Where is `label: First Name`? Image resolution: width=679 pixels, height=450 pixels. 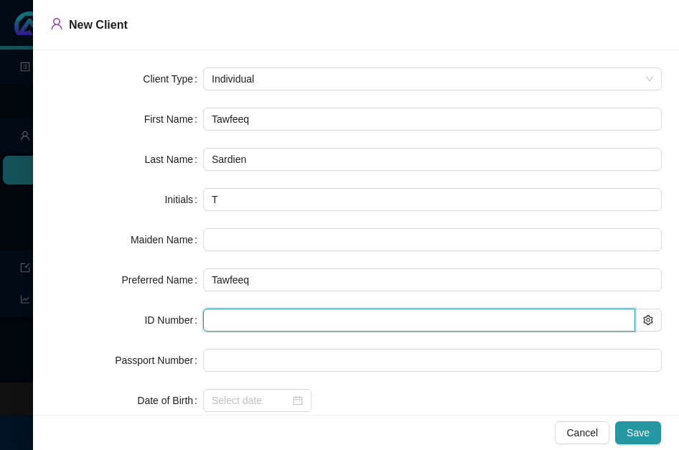
label: First Name is located at coordinates (174, 119).